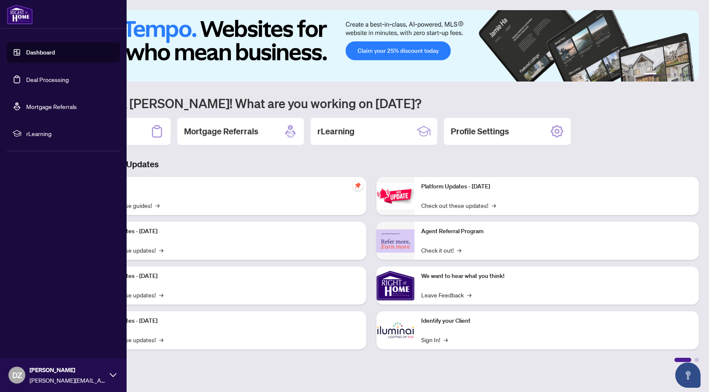 The height and width of the screenshot is (392, 709). I want to click on a: Check out these updates!→, so click(458, 205).